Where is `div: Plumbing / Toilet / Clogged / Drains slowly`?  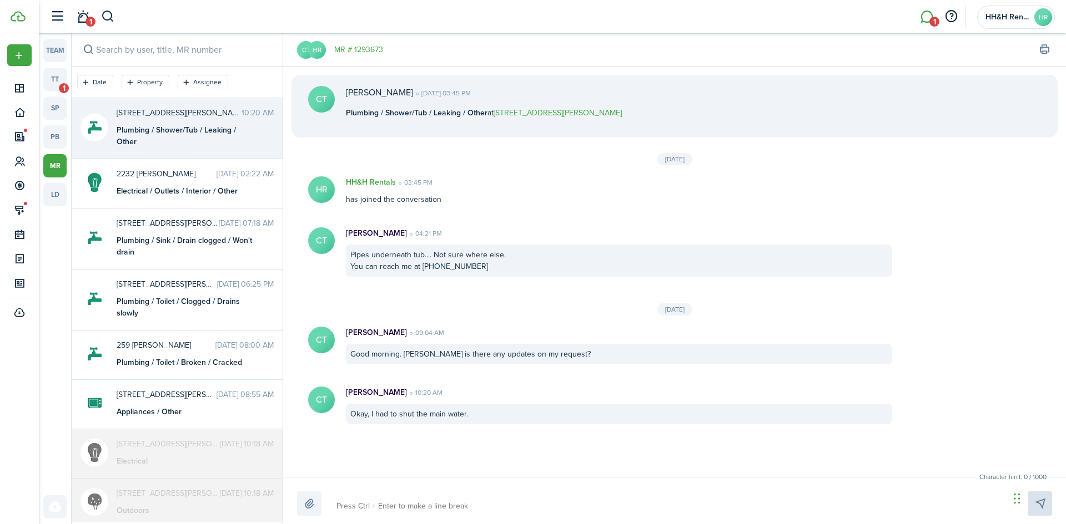
div: Plumbing / Toilet / Clogged / Drains slowly is located at coordinates (186, 307).